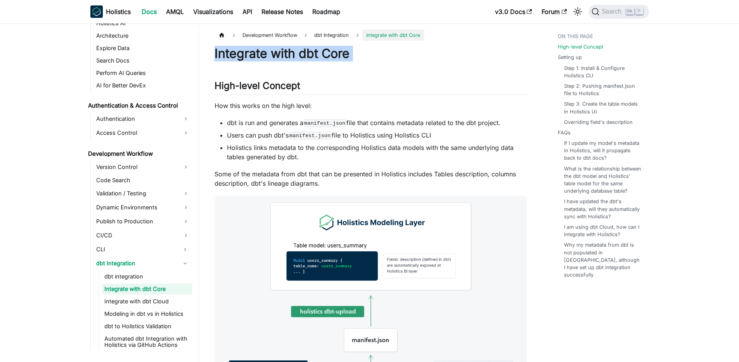  I want to click on a: CI/CD, so click(143, 235).